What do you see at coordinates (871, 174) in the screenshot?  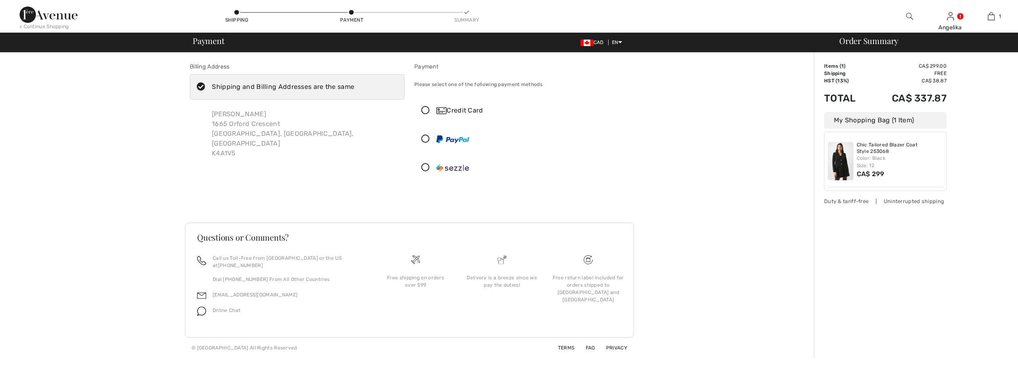 I see `span: CA$ 299` at bounding box center [871, 174].